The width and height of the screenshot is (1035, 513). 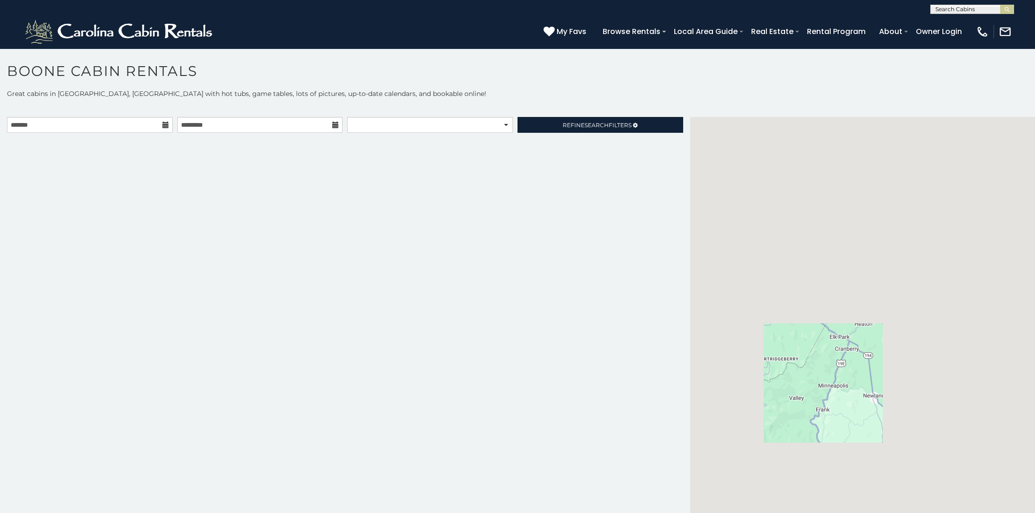 What do you see at coordinates (706, 31) in the screenshot?
I see `a: Local Area Guide` at bounding box center [706, 31].